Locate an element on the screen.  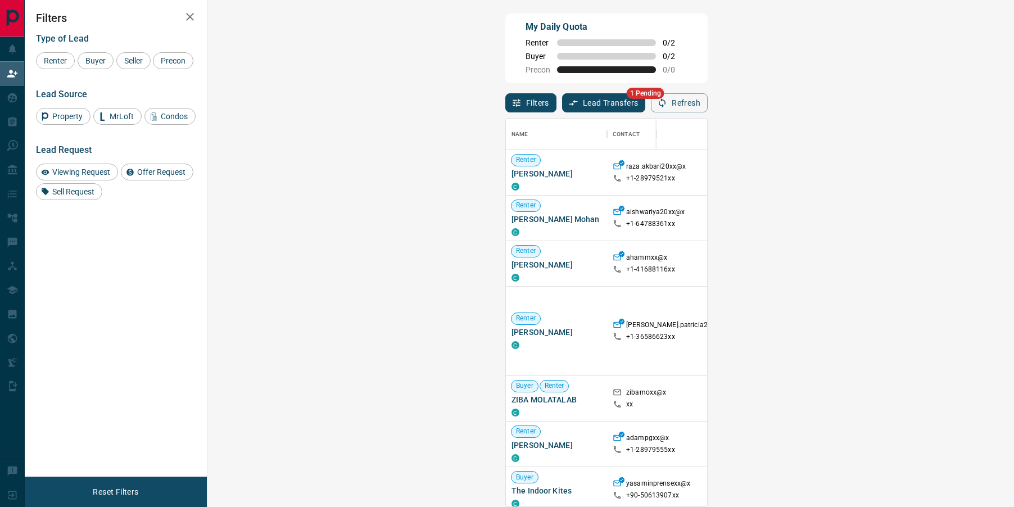
p: +1- 41688116xx is located at coordinates (651, 269).